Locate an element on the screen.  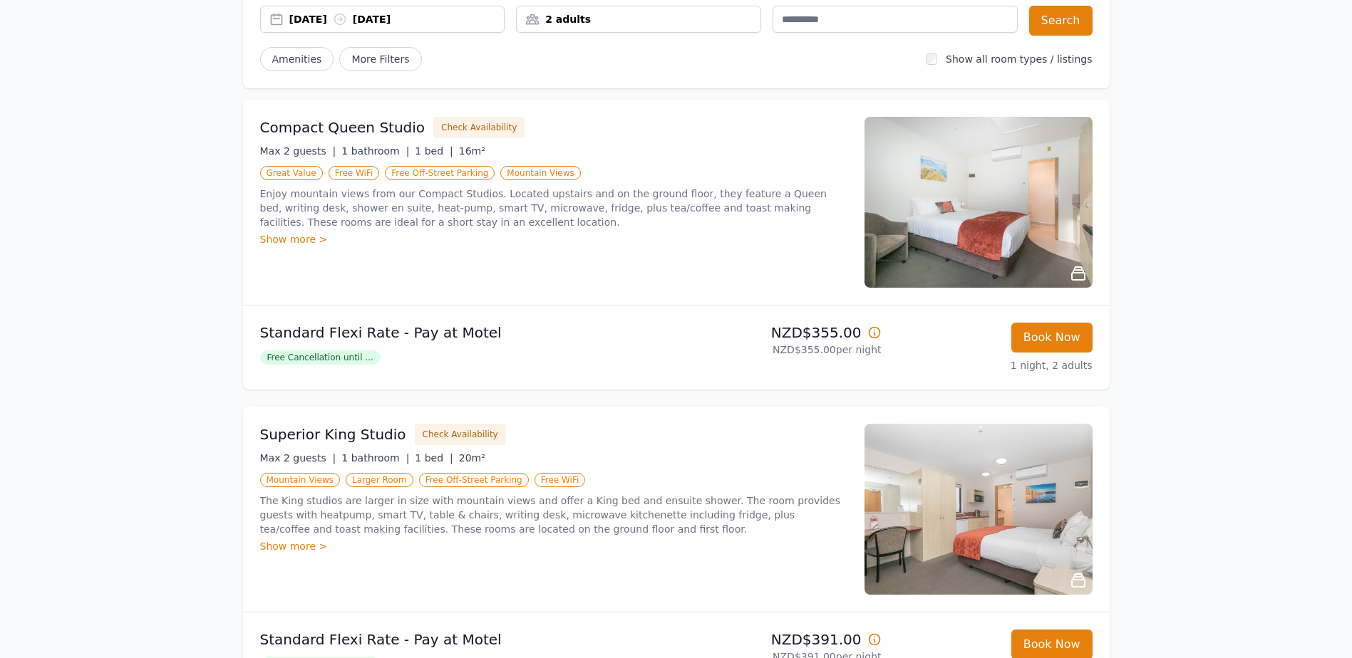
h3: Compact Queen Studio is located at coordinates (343, 128).